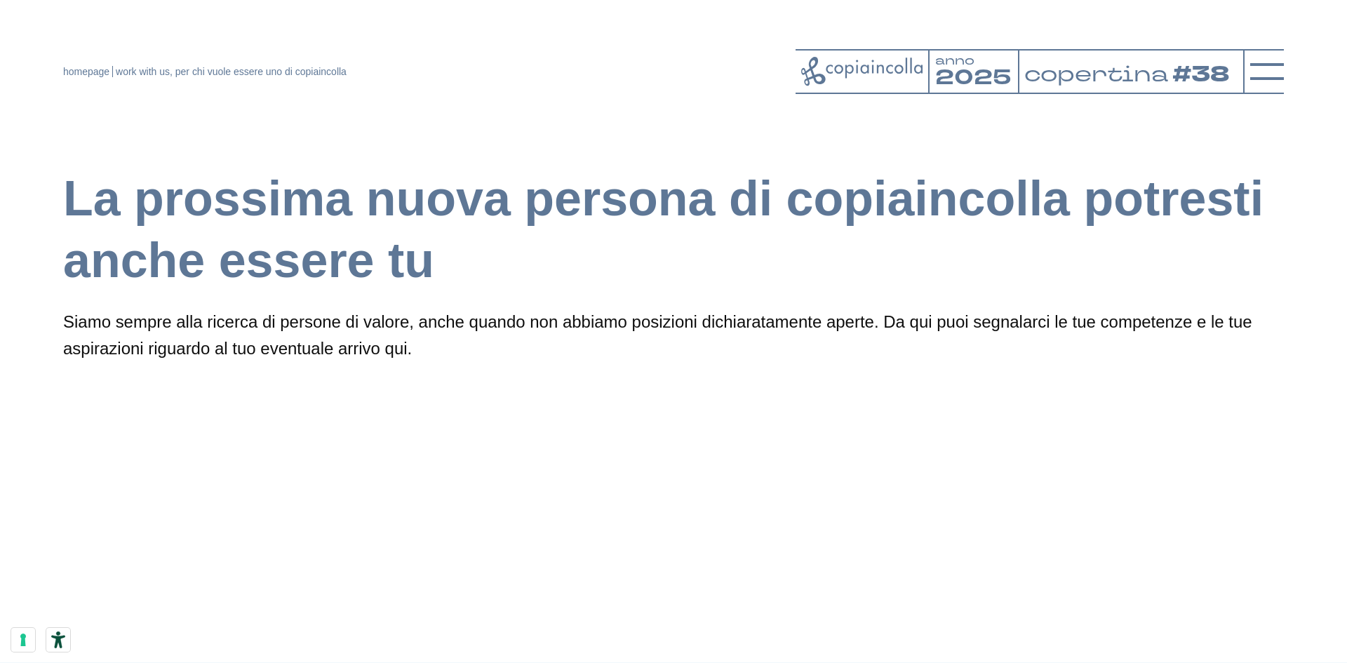  What do you see at coordinates (673, 335) in the screenshot?
I see `p: Siamo sempre alla ricerca di persone di valore, anche quando non abbiamo posizioni dichiaratament...` at bounding box center [673, 335].